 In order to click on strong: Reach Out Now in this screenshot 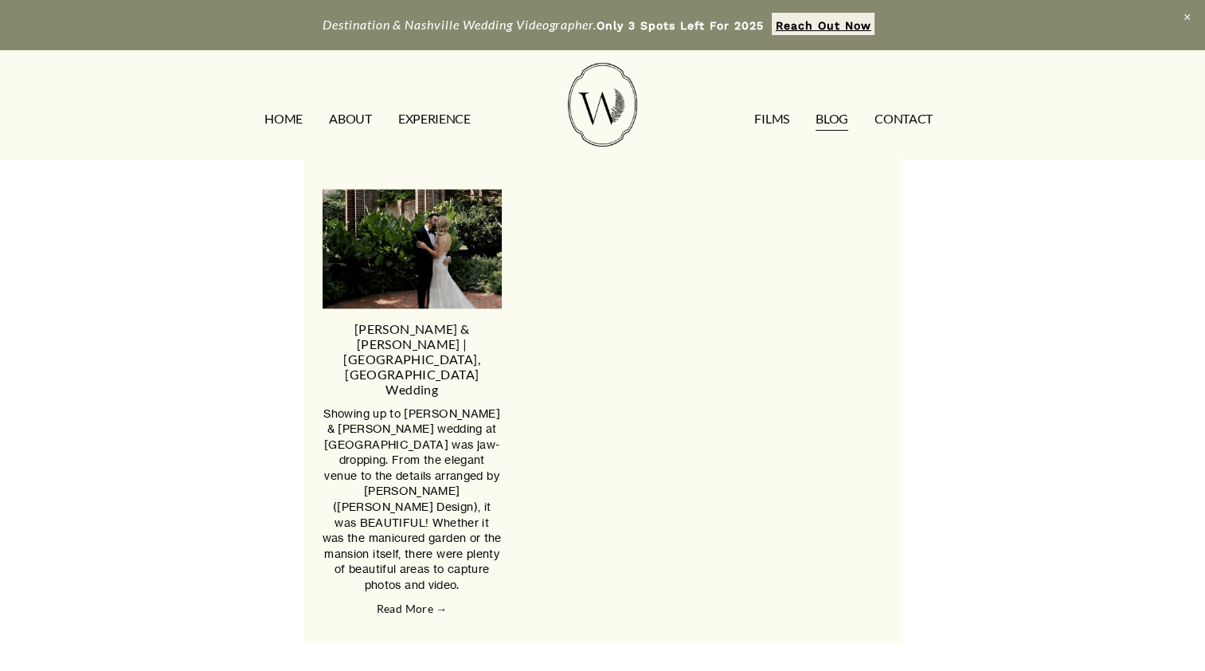, I will do `click(824, 25)`.